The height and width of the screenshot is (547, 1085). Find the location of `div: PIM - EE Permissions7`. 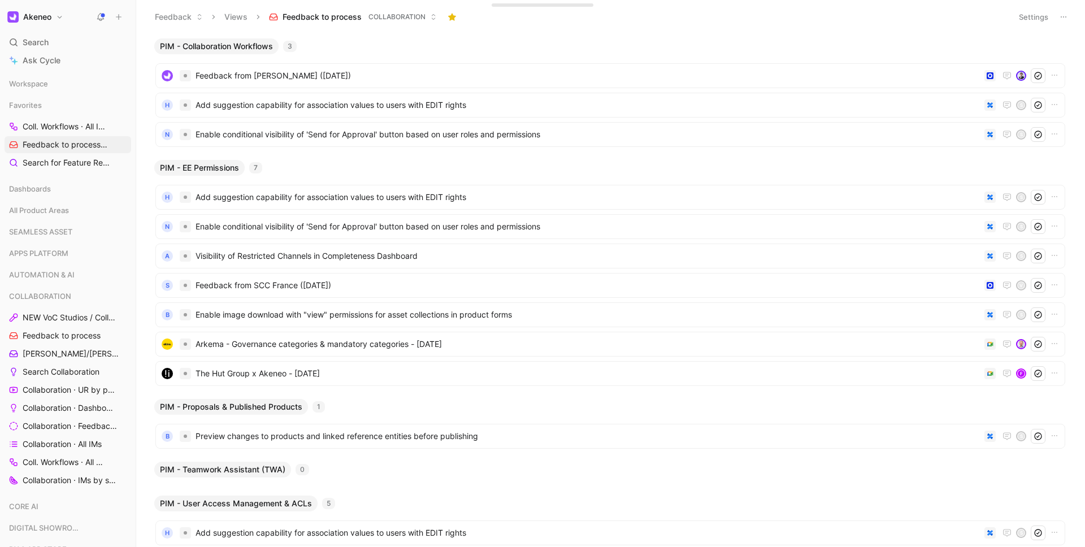

div: PIM - EE Permissions7 is located at coordinates (610, 275).